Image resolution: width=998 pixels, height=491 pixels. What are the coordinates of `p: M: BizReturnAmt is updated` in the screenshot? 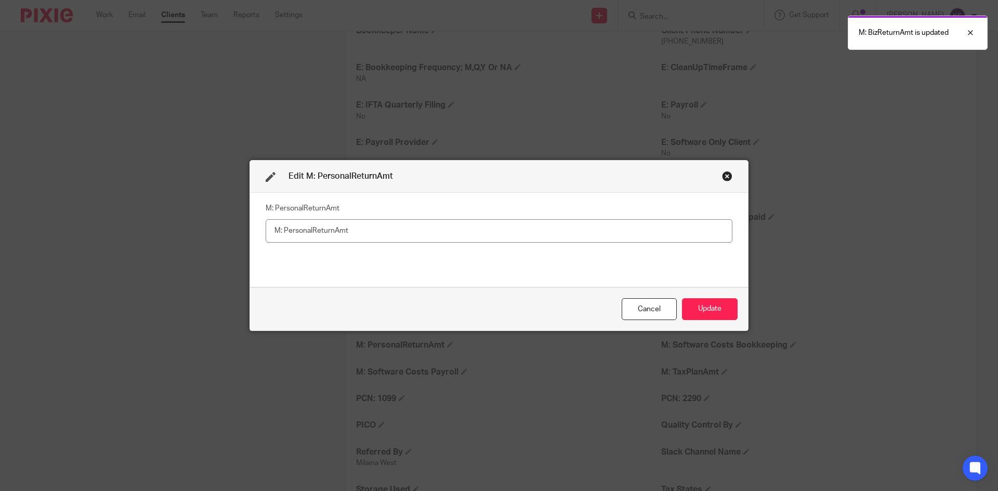 It's located at (903, 33).